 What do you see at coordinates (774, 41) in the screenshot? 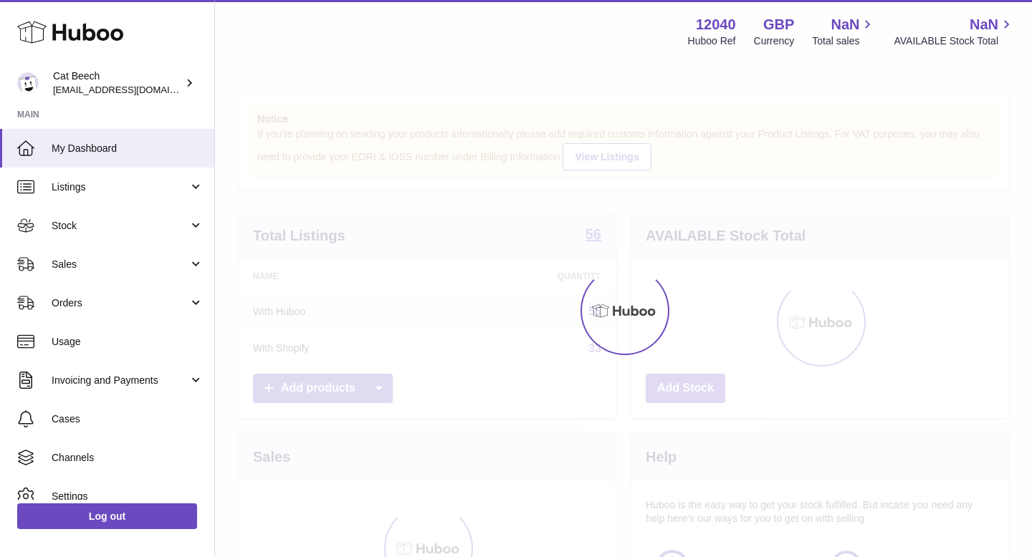
I see `div: Currency` at bounding box center [774, 41].